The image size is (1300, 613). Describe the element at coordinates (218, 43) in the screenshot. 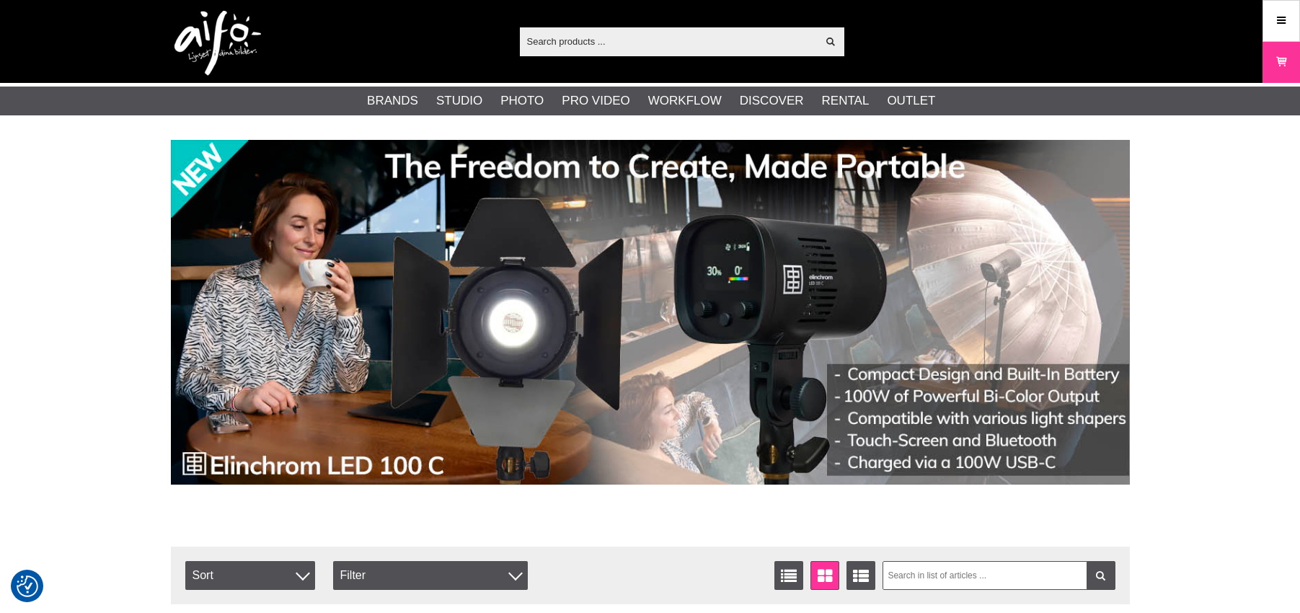

I see `img: logo.png` at that location.